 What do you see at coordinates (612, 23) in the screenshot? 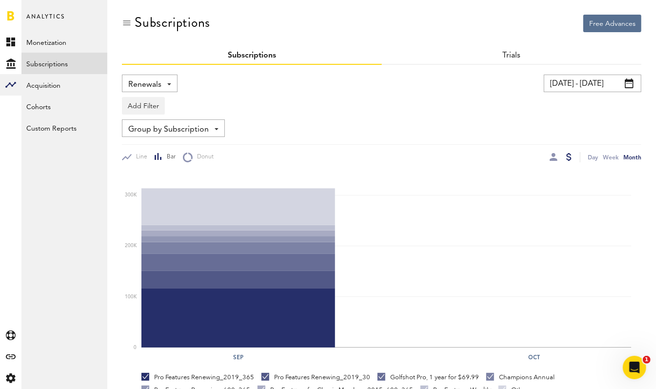
I see `button: Free Advances` at bounding box center [612, 23].